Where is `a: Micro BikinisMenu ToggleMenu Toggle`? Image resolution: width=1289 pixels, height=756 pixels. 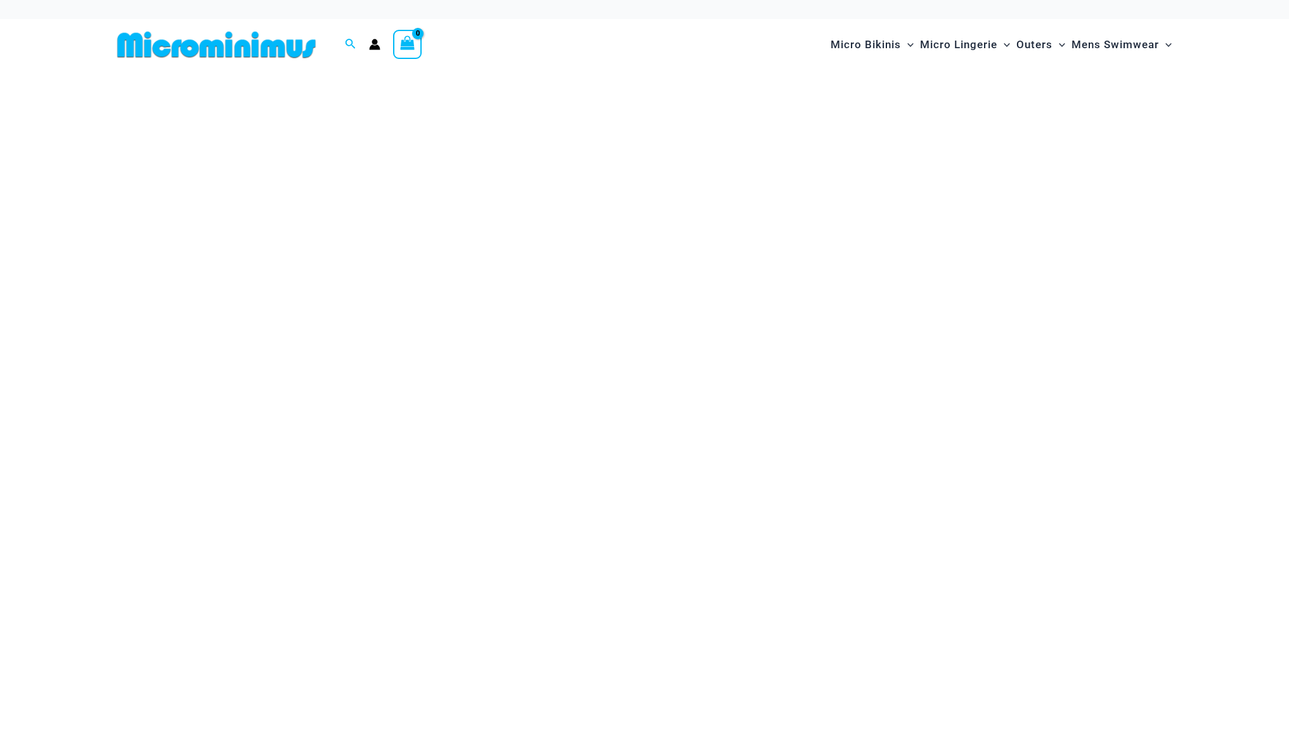 a: Micro BikinisMenu ToggleMenu Toggle is located at coordinates (872, 44).